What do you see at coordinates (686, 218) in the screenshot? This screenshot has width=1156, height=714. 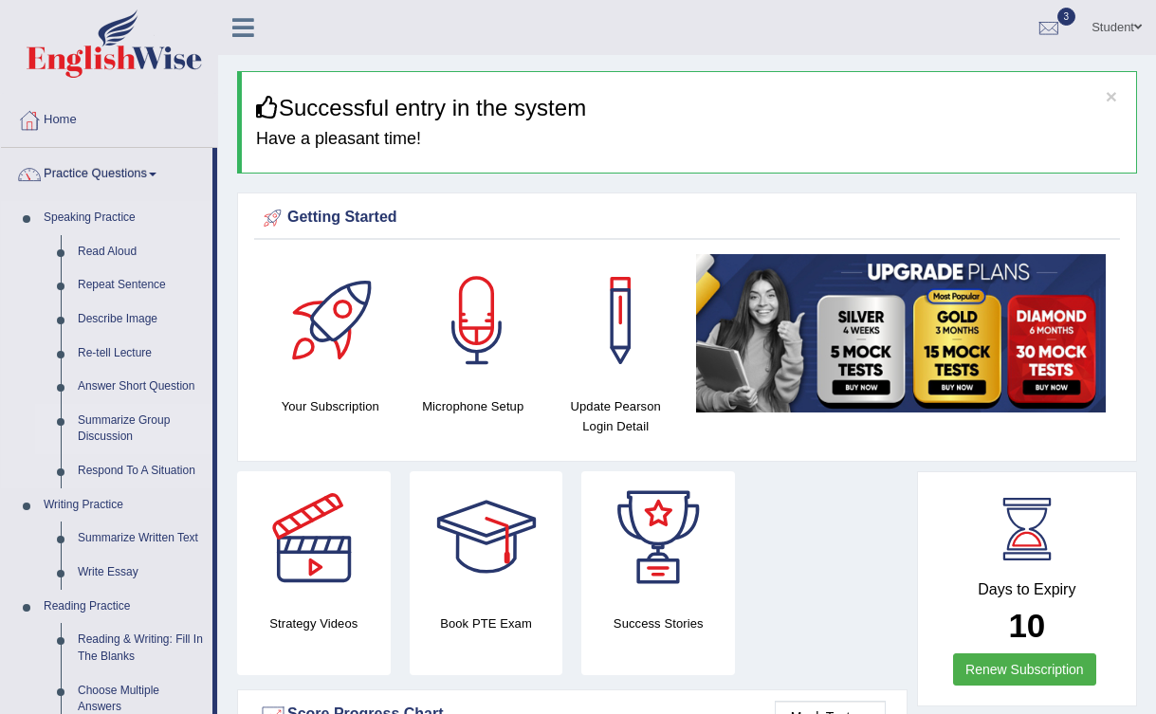 I see `div: Getting Started` at bounding box center [686, 218].